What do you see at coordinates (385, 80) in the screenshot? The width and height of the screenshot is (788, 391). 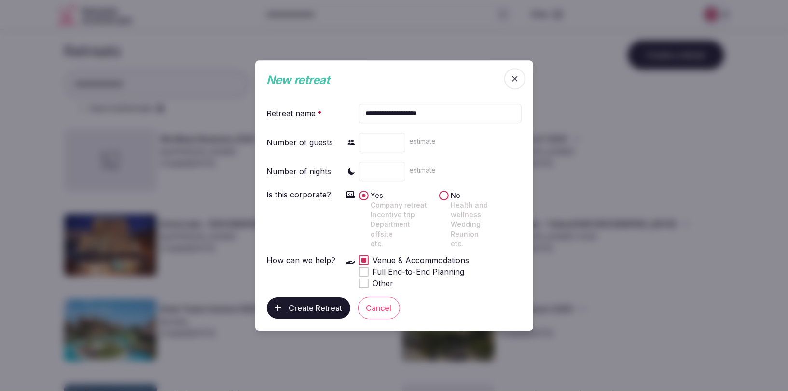 I see `div: New retreat` at bounding box center [385, 80].